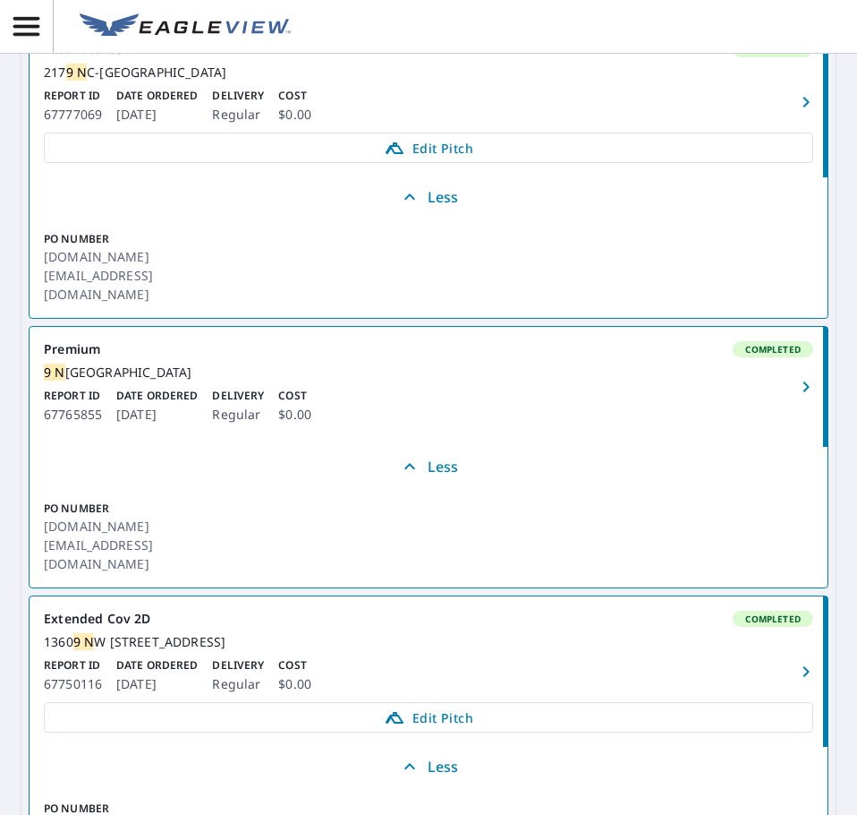  Describe the element at coordinates (185, 27) in the screenshot. I see `a: EV Logo` at that location.